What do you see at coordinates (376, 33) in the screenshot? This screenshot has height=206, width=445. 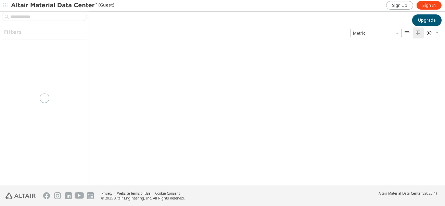 I see `div: Unit System` at bounding box center [376, 33].